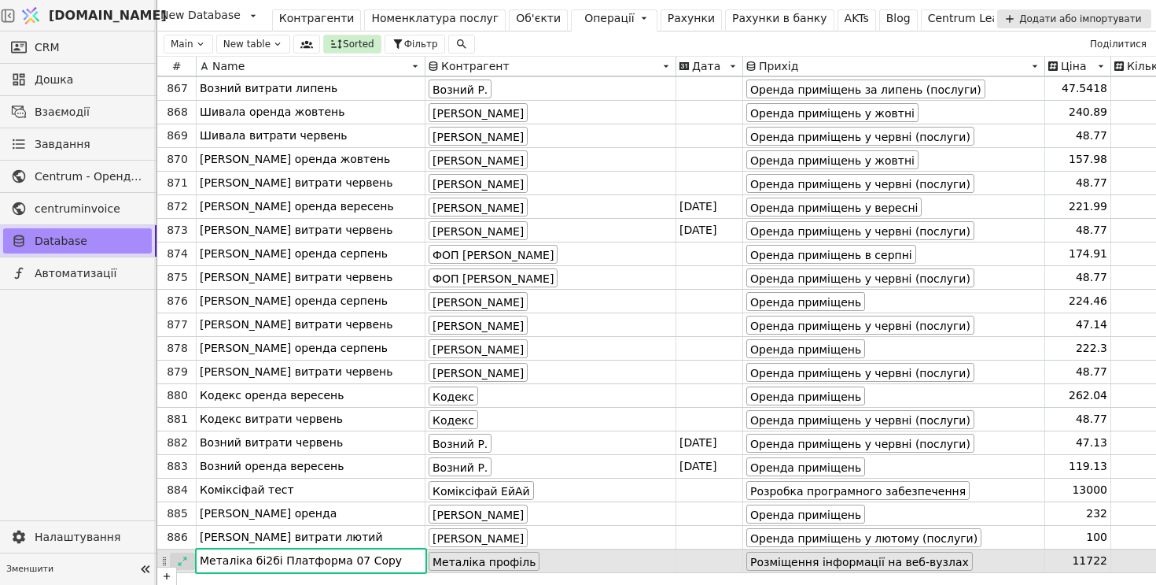  What do you see at coordinates (177, 206) in the screenshot?
I see `div: 872` at bounding box center [177, 206].